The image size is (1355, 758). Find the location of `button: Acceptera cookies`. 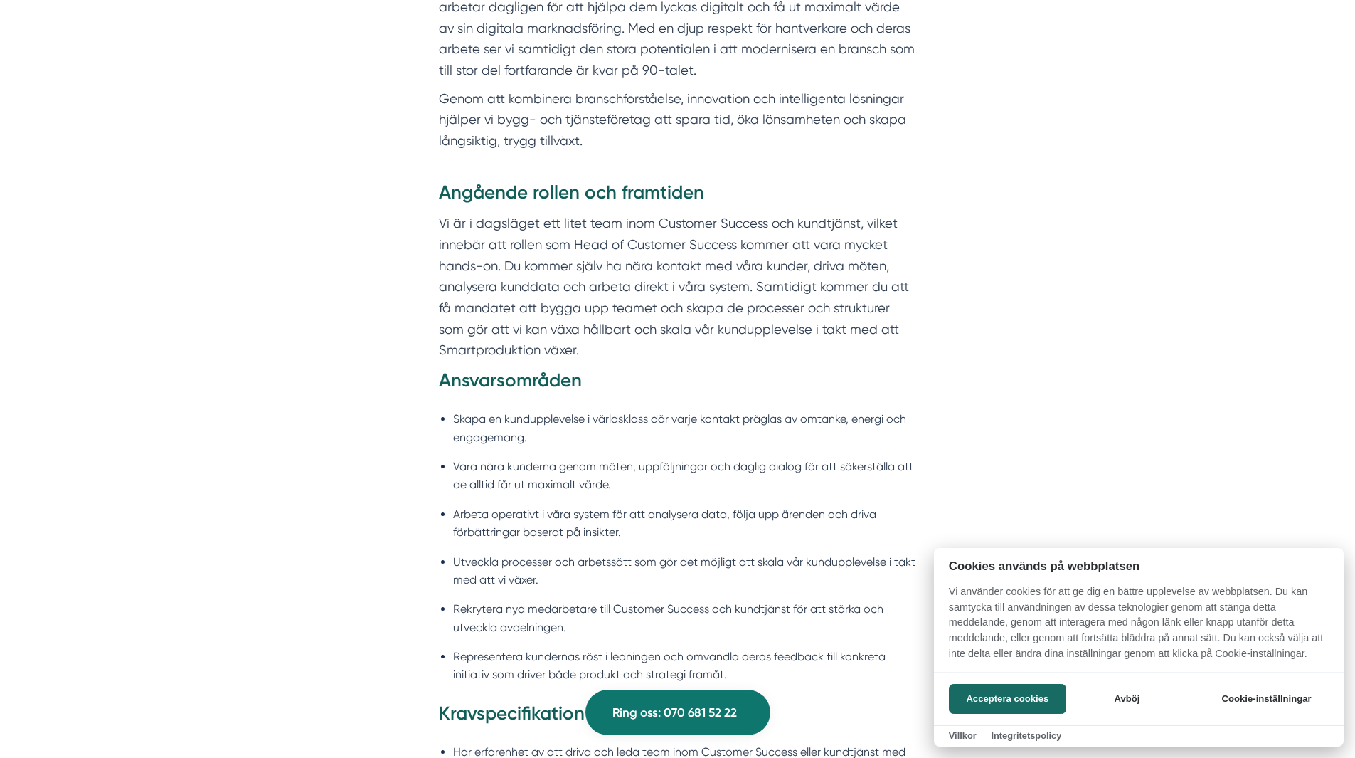

button: Acceptera cookies is located at coordinates (1007, 698).